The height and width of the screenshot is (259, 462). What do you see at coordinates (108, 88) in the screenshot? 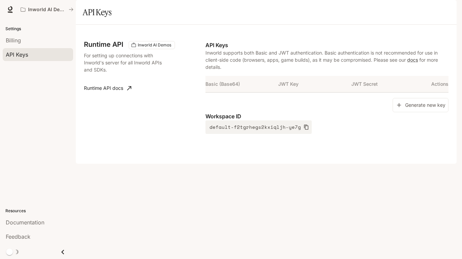
I see `a: Runtime API docs` at bounding box center [108, 88].